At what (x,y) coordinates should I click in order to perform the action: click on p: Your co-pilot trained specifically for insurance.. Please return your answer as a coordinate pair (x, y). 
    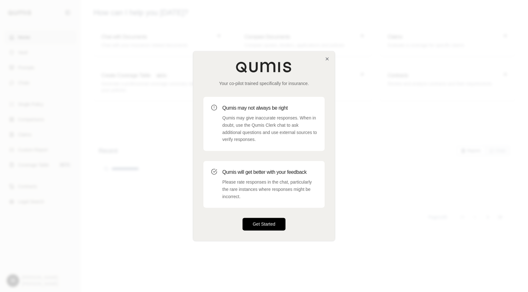
    Looking at the image, I should click on (264, 83).